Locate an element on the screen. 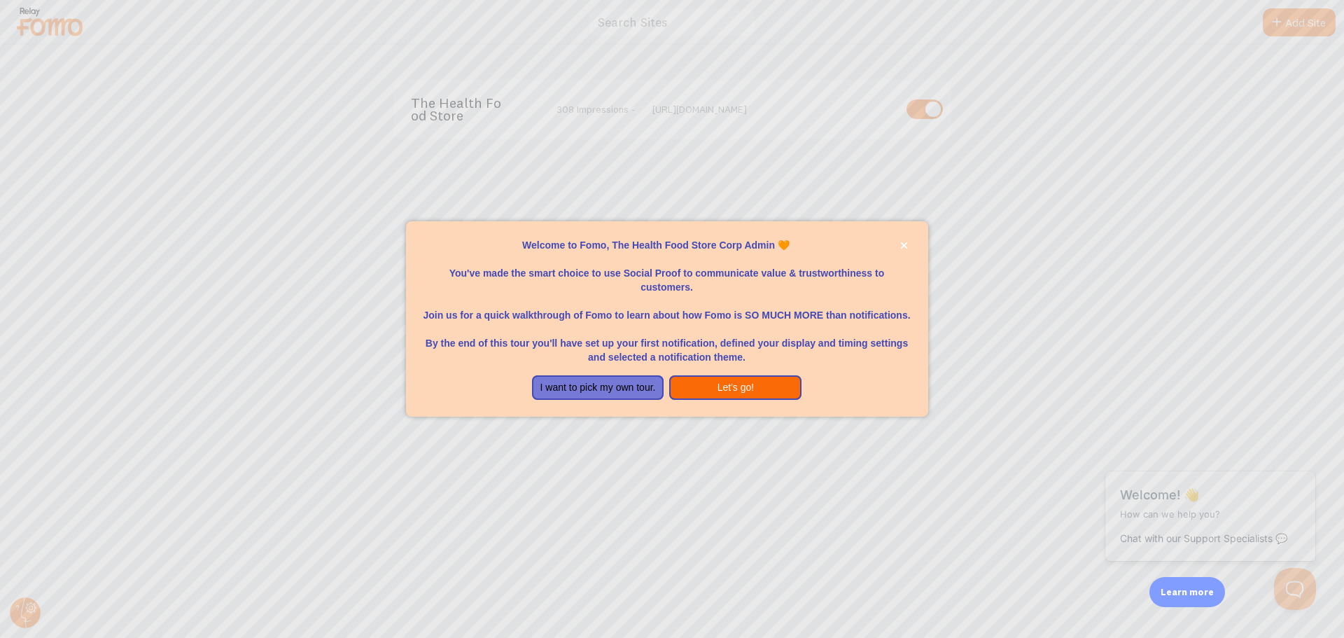 The width and height of the screenshot is (1344, 638). p: Join us for a quick walkthrough of Fomo to learn about how Fomo is SO MUCH MORE than notifications. is located at coordinates (667, 308).